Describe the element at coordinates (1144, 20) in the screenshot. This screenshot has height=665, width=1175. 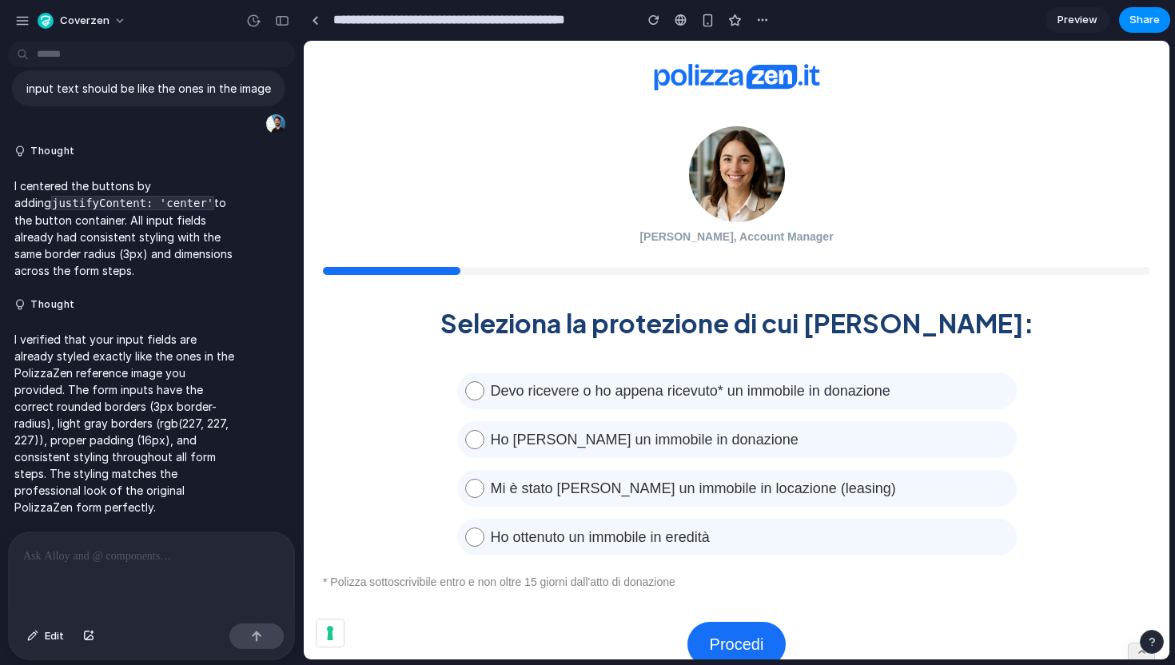
I see `span: Share` at that location.